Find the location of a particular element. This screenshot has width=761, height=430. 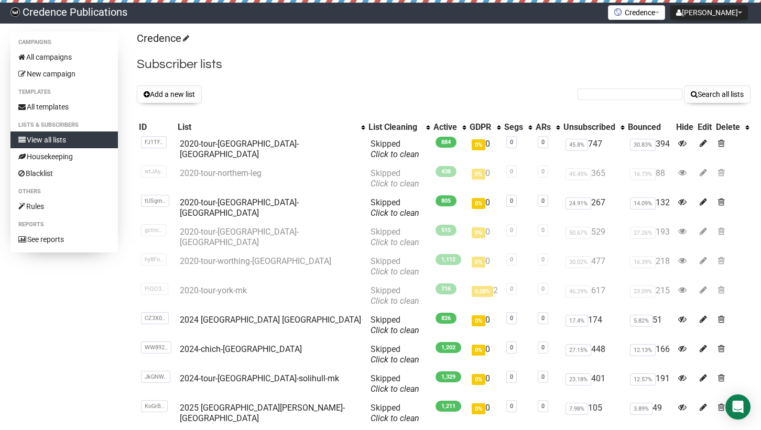

span: 805 is located at coordinates (446, 201).